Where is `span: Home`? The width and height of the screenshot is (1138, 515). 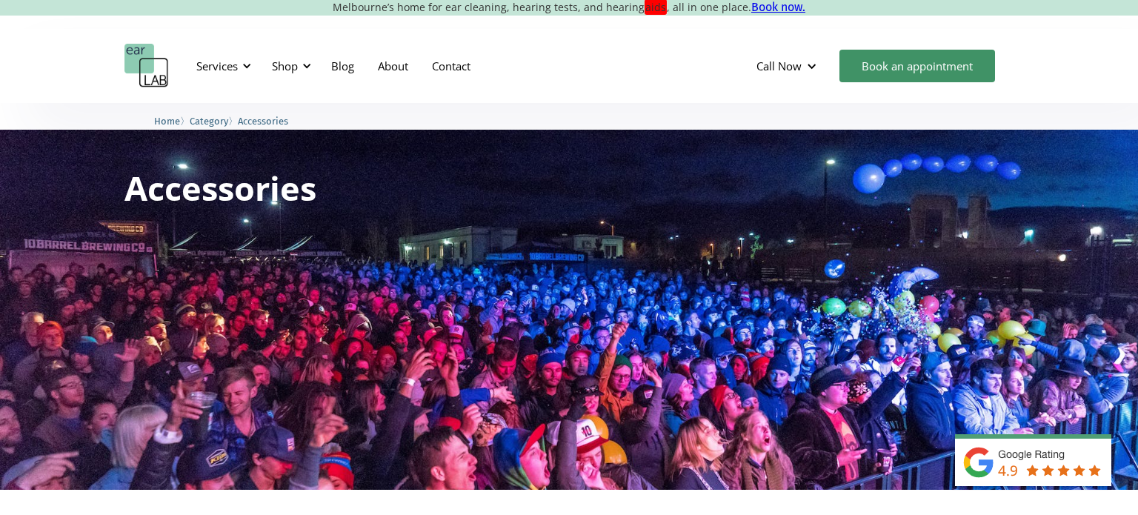
span: Home is located at coordinates (167, 121).